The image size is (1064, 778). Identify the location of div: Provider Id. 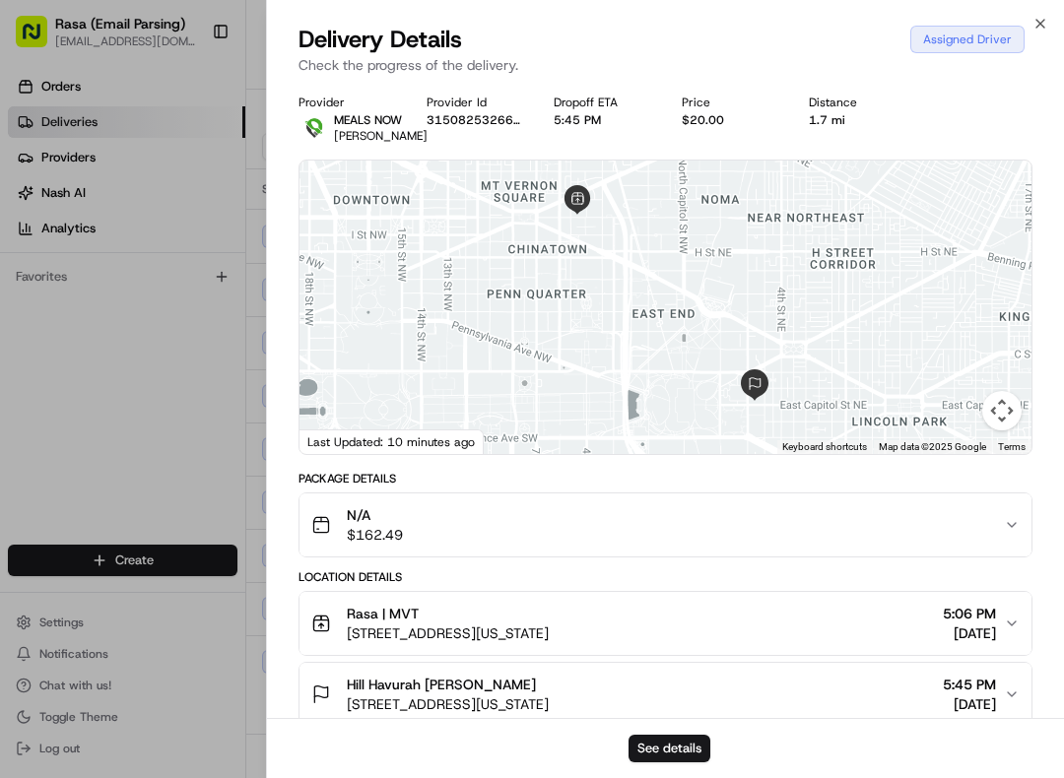
(475, 102).